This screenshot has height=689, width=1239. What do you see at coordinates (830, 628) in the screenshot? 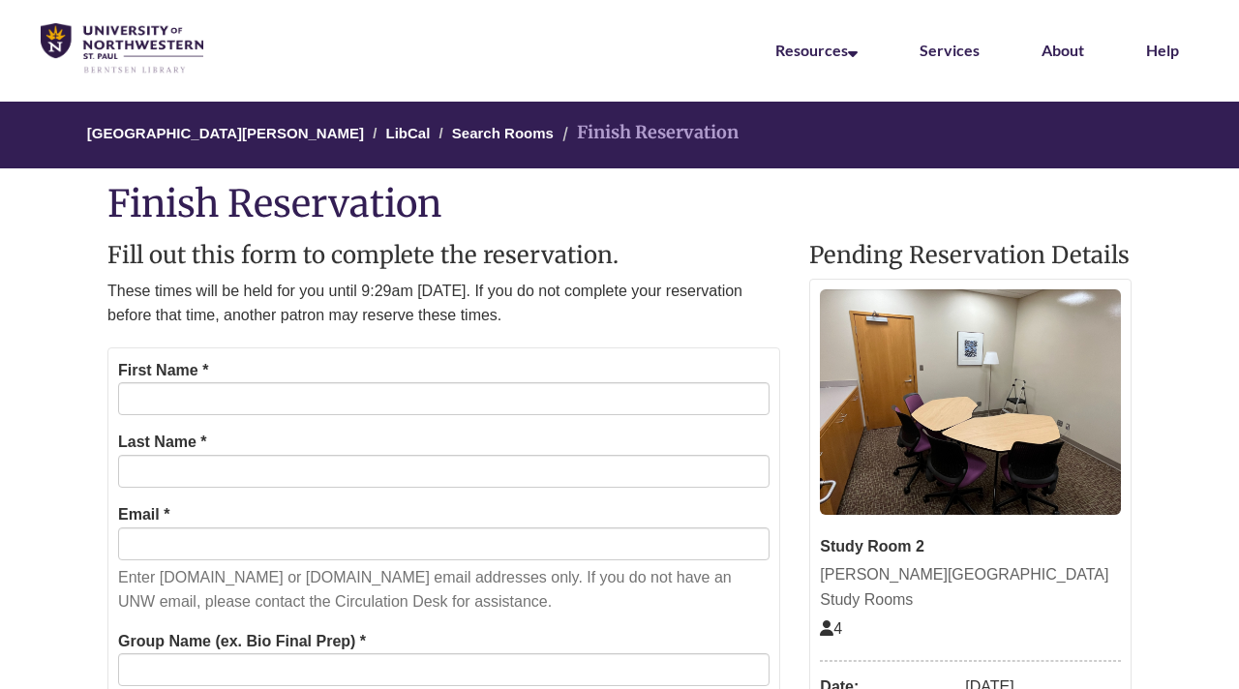
I see `span: The capacity of this space` at bounding box center [830, 628].